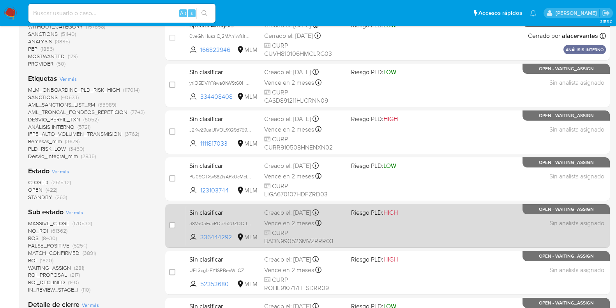  I want to click on button: search-icon, so click(204, 13).